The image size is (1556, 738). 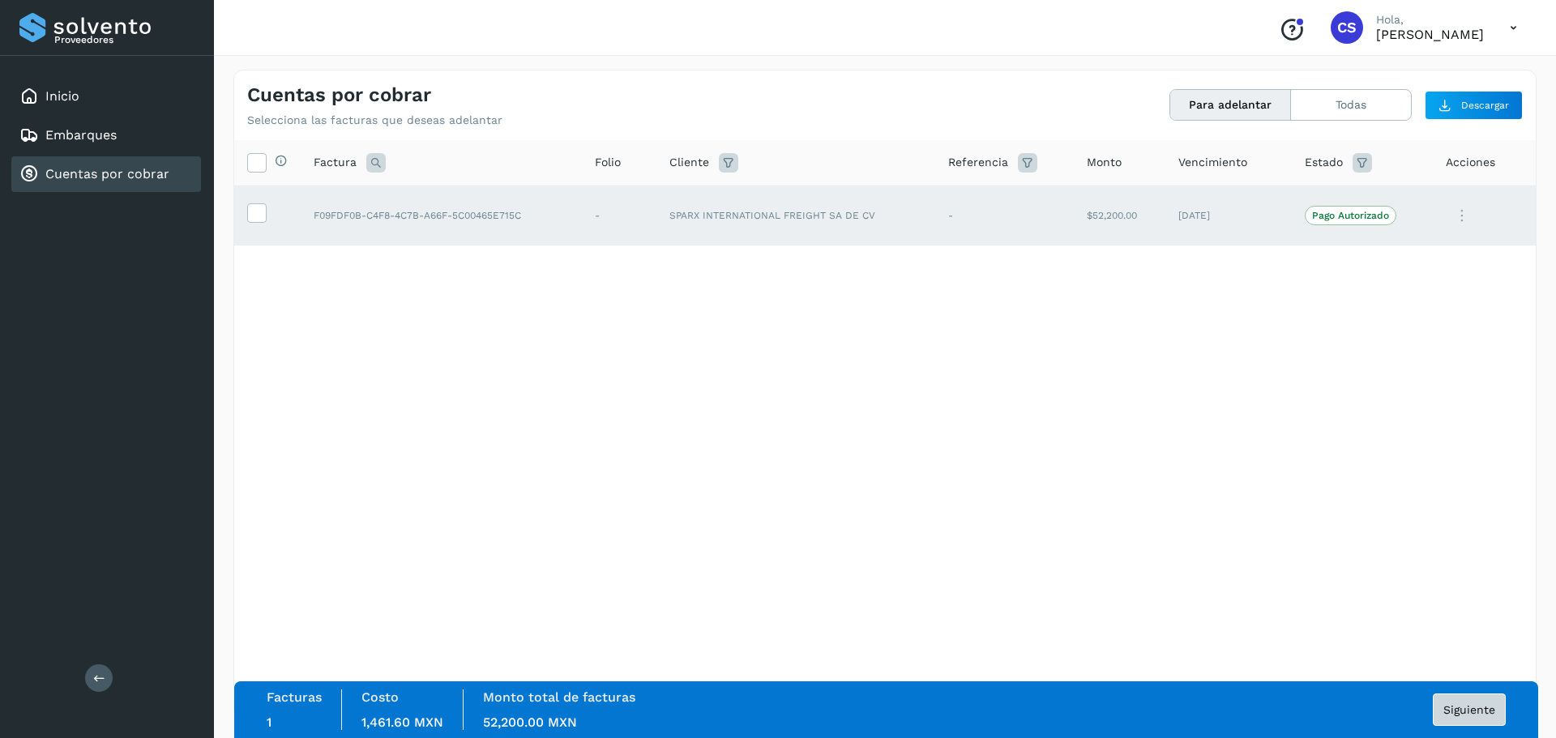 I want to click on div: Embarques, so click(x=106, y=135).